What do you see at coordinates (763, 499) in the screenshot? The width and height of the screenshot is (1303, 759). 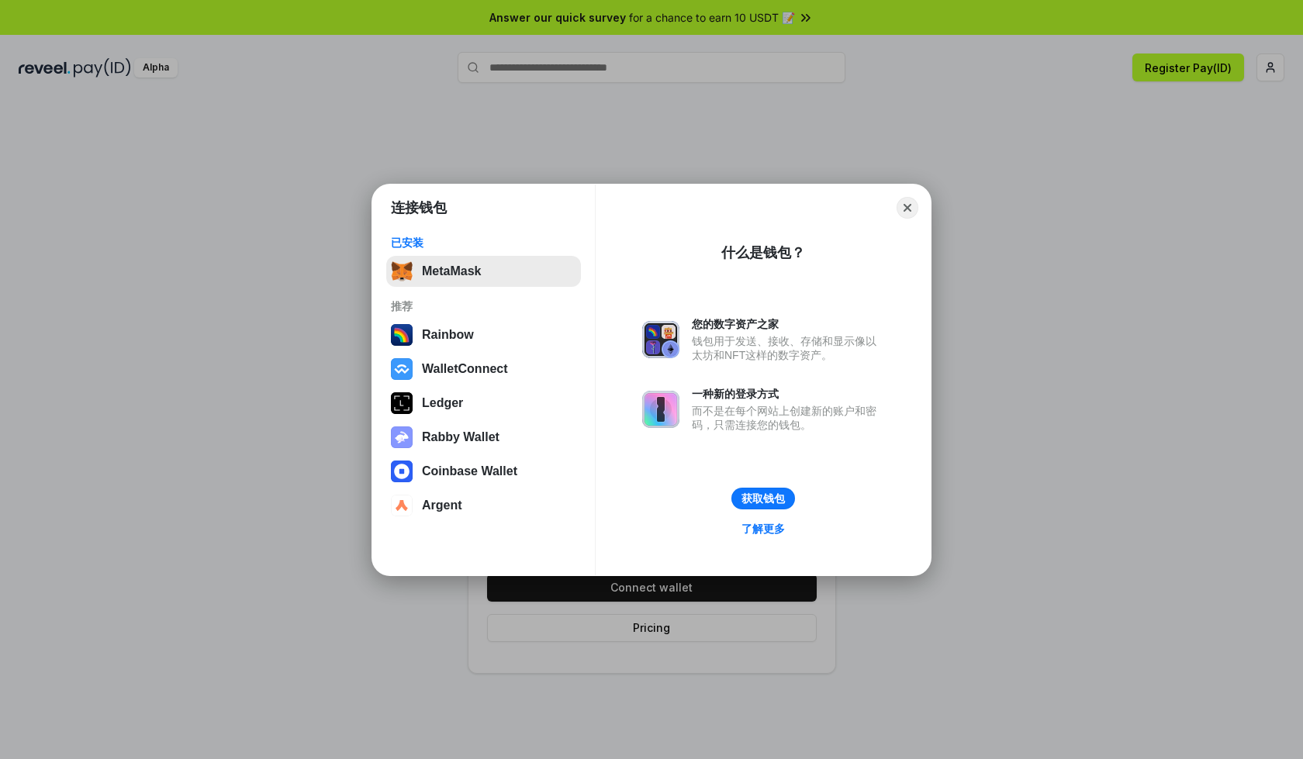 I see `div: 获取钱包` at bounding box center [763, 499].